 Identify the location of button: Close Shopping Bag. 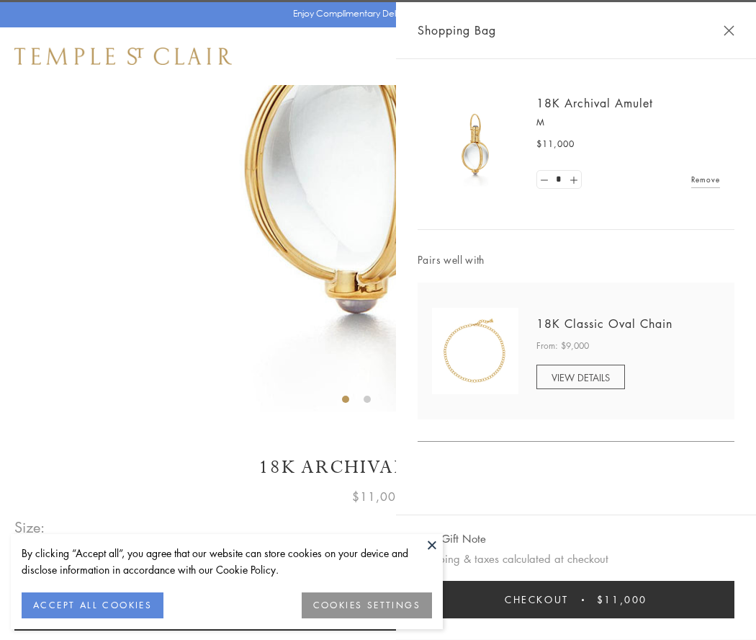
(729, 30).